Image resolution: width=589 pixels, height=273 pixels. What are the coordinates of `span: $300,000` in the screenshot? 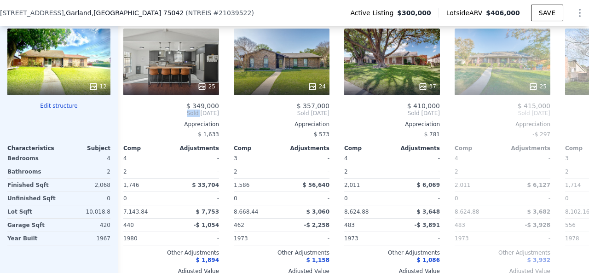 It's located at (414, 13).